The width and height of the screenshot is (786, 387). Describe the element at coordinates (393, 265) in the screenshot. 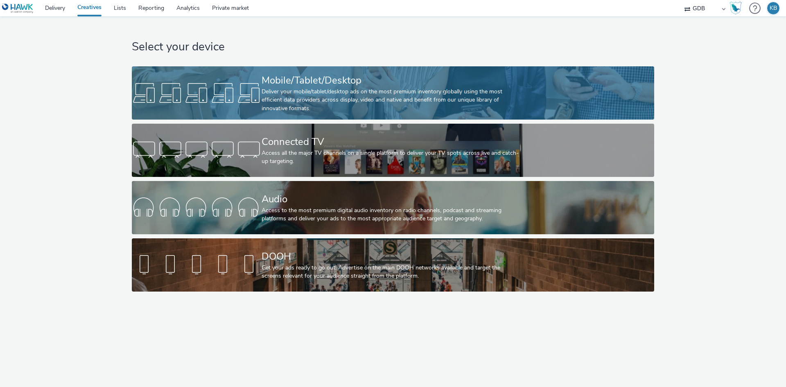

I see `a: DOOHGet your ads ready to go out! Advertise on the main DOOH networks available and target the sc...` at that location.